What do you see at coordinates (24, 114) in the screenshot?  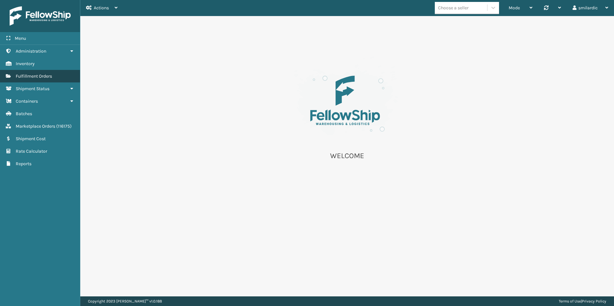 I see `span: Batches` at bounding box center [24, 114].